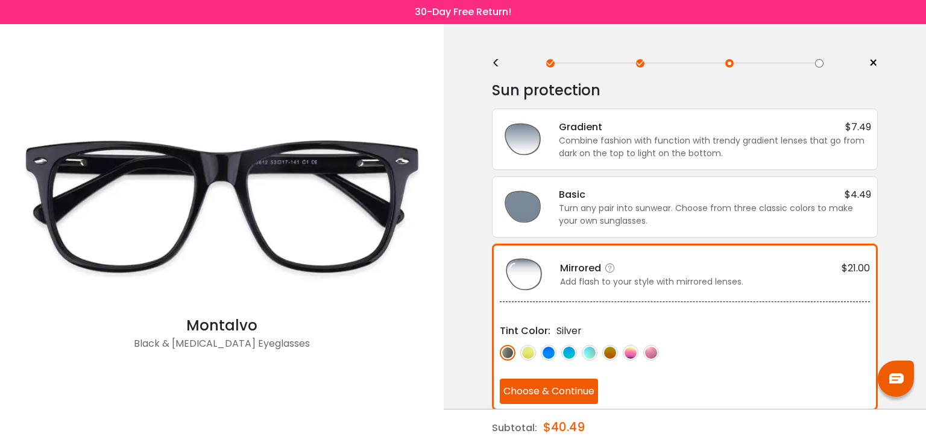 Image resolution: width=926 pixels, height=445 pixels. What do you see at coordinates (858, 127) in the screenshot?
I see `span: $7.49` at bounding box center [858, 127].